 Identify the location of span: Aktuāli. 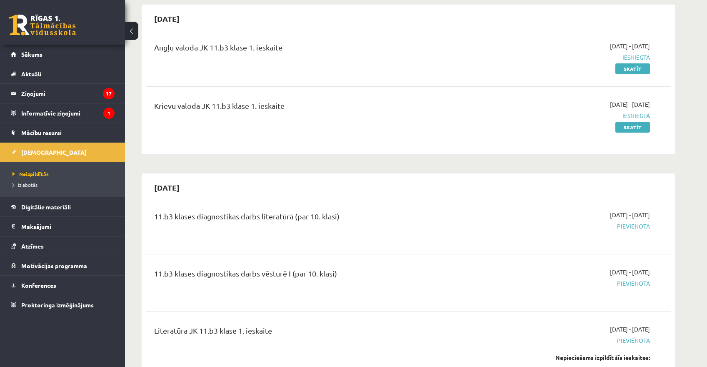
(31, 74).